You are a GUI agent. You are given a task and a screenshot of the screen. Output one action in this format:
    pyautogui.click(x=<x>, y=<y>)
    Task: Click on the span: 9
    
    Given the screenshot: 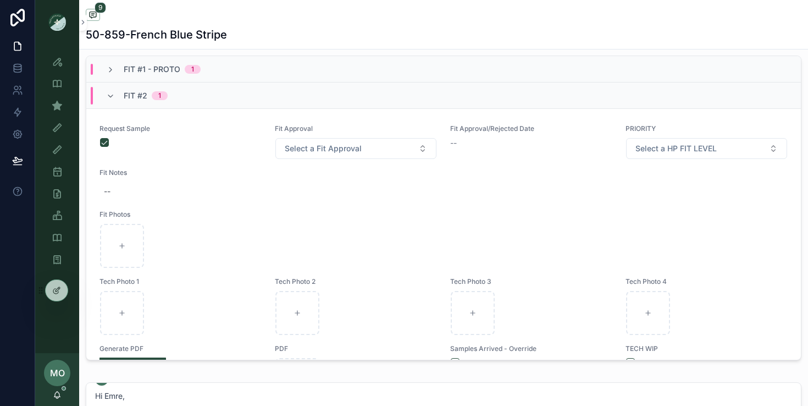 What is the action you would take?
    pyautogui.click(x=100, y=8)
    